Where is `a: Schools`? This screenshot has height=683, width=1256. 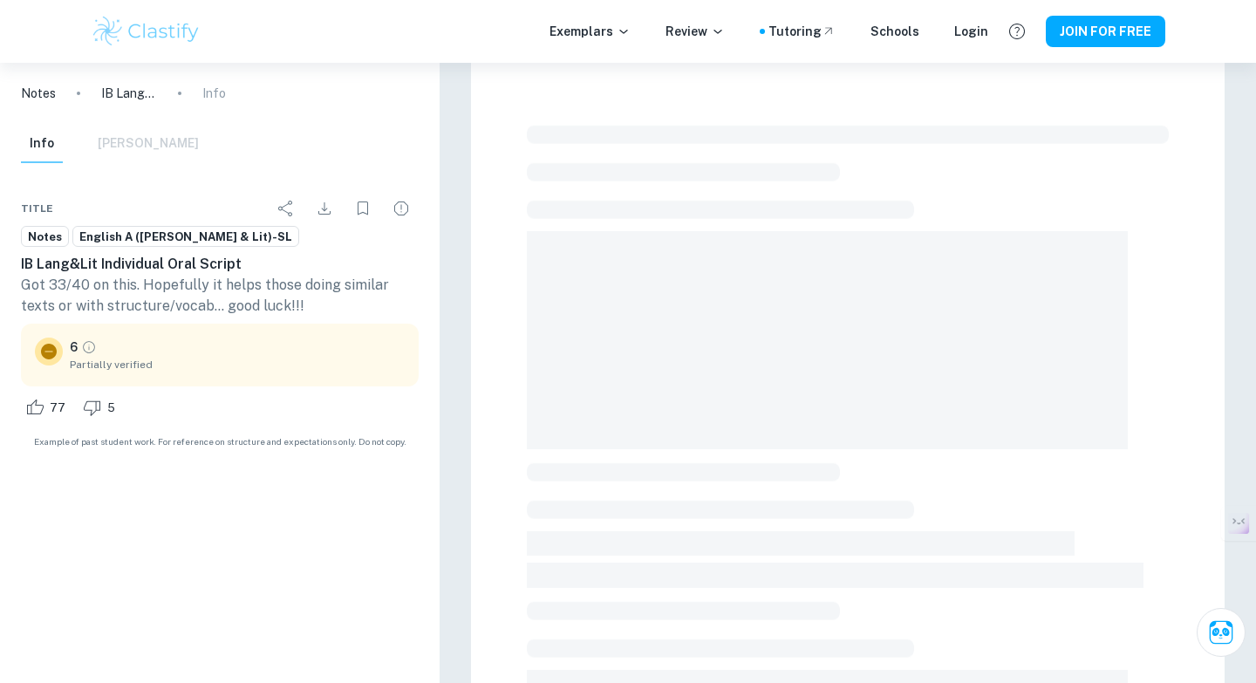
a: Schools is located at coordinates (895, 31).